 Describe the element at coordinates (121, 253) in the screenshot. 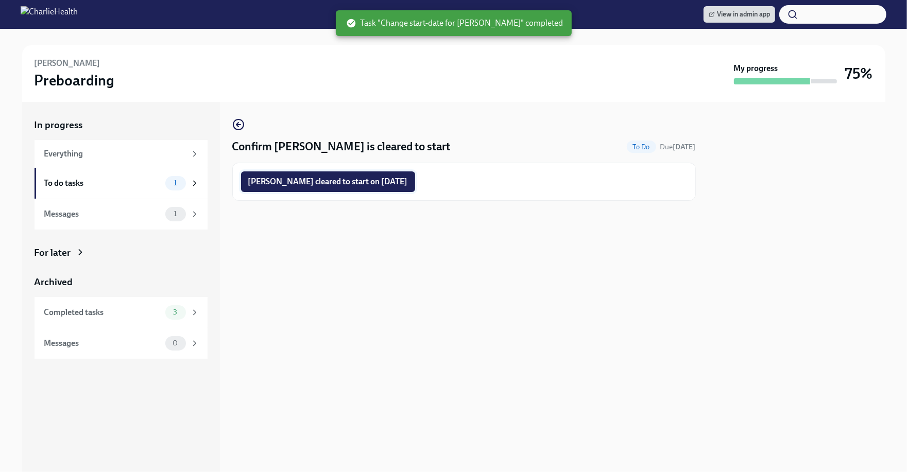

I see `a: For later` at that location.